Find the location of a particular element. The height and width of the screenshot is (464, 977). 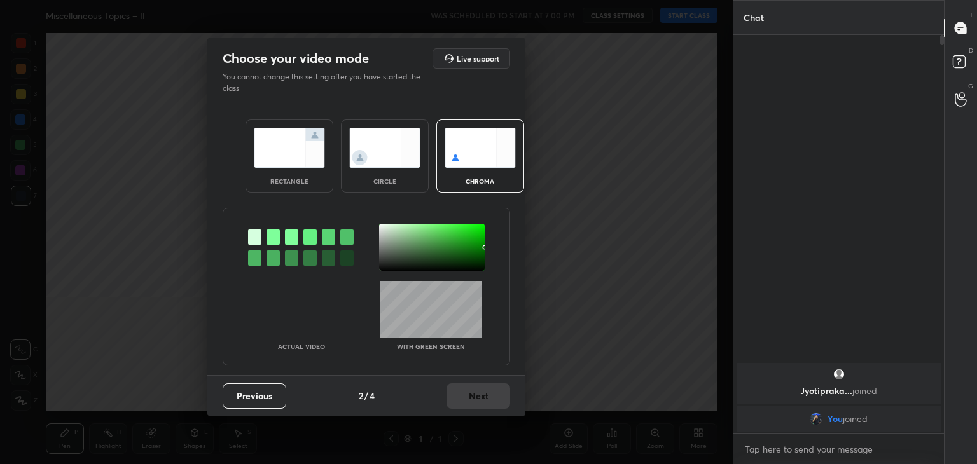

p: With green screen is located at coordinates (431, 347).